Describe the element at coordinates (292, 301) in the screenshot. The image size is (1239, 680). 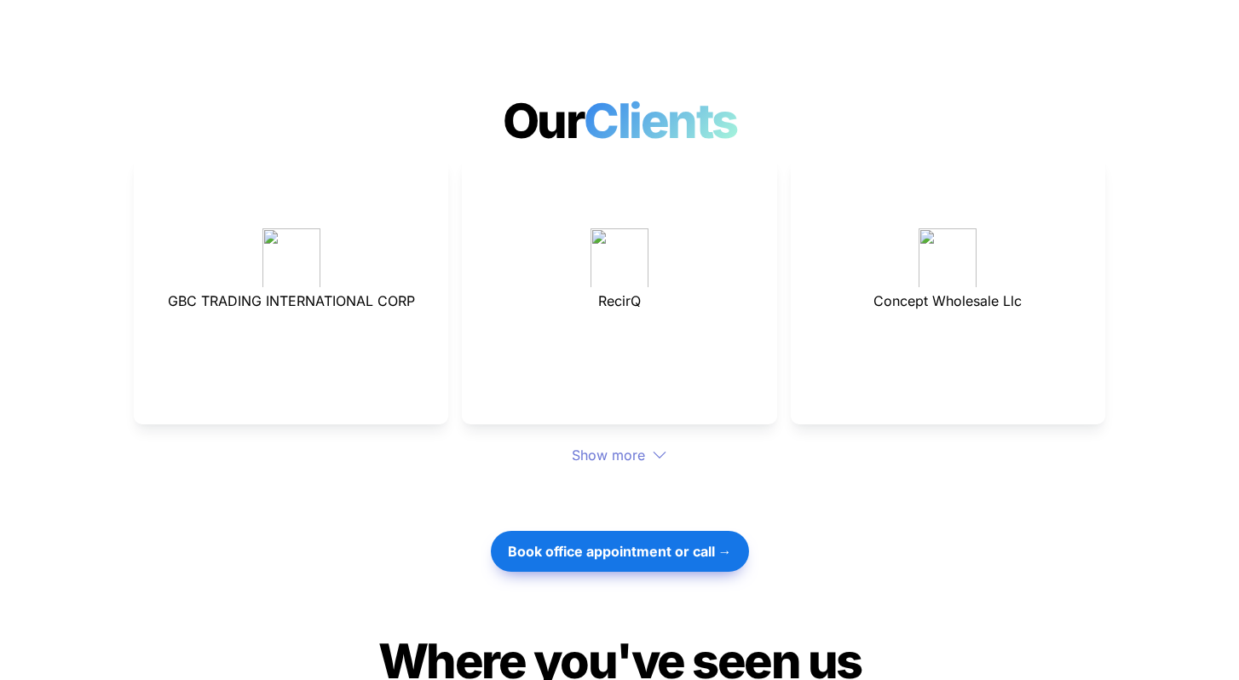
I see `span: GBC TRADING INTERNATIONAL CORP` at that location.